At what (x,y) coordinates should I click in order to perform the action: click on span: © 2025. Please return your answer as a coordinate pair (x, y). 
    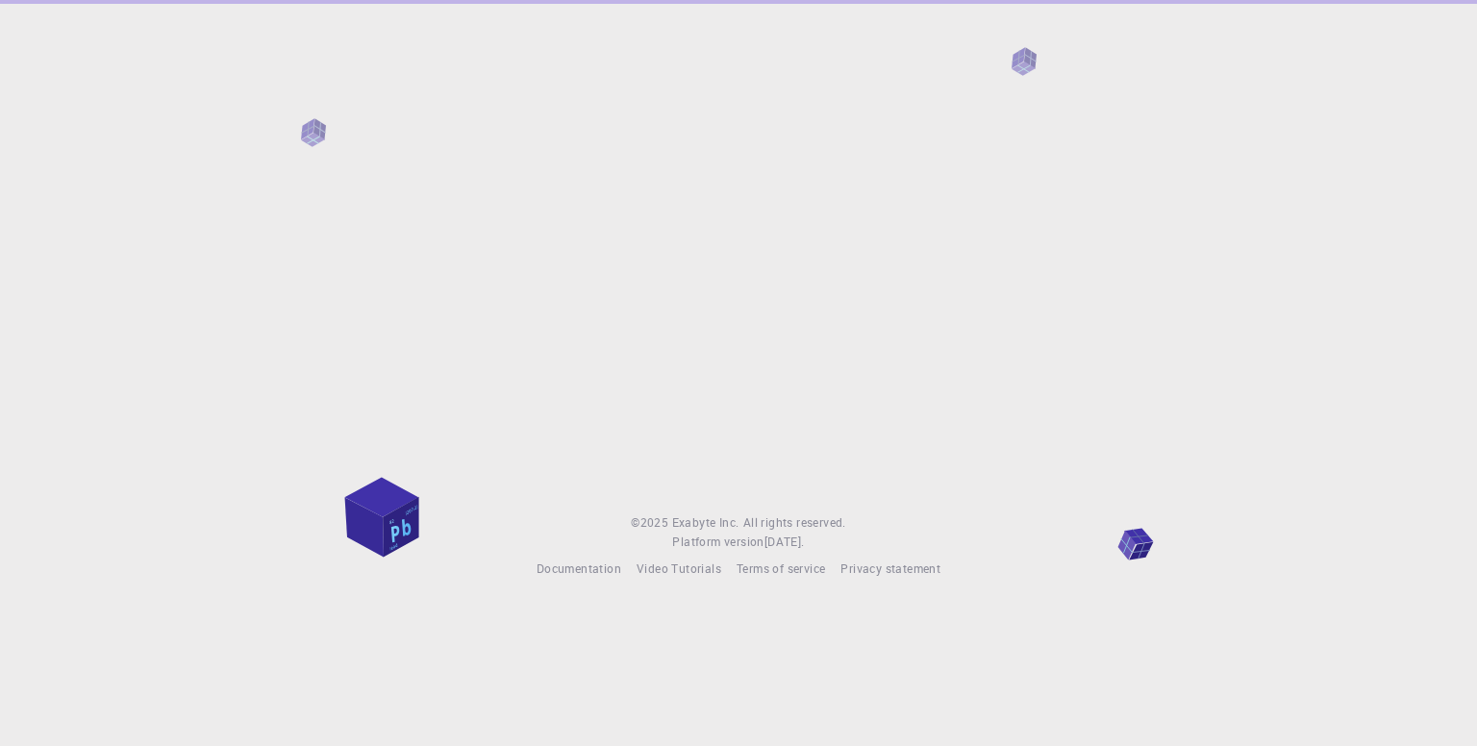
    Looking at the image, I should click on (651, 523).